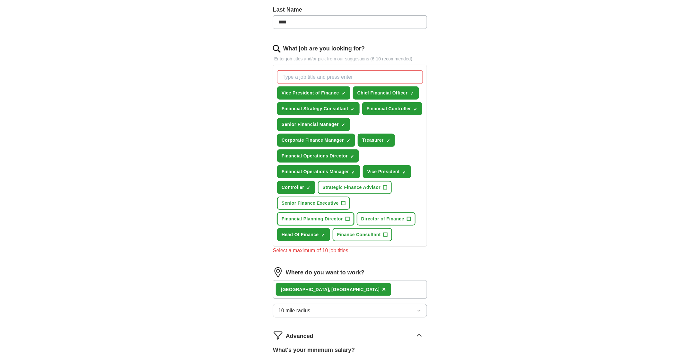 The width and height of the screenshot is (700, 356). Describe the element at coordinates (313, 124) in the screenshot. I see `button: Senior Financial Manager✓` at that location.